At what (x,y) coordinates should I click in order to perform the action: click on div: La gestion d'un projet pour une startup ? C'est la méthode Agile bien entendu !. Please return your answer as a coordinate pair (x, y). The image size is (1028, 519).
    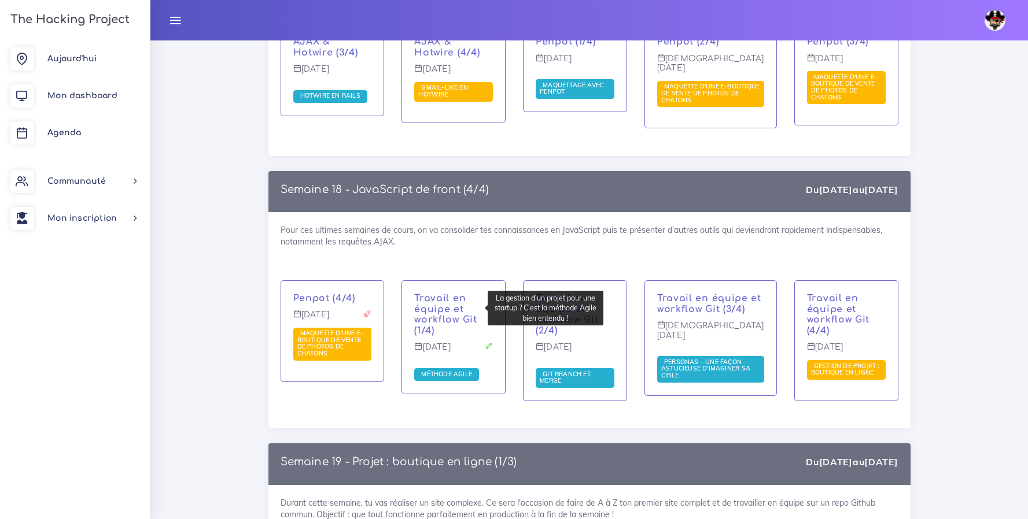
    Looking at the image, I should click on (545, 308).